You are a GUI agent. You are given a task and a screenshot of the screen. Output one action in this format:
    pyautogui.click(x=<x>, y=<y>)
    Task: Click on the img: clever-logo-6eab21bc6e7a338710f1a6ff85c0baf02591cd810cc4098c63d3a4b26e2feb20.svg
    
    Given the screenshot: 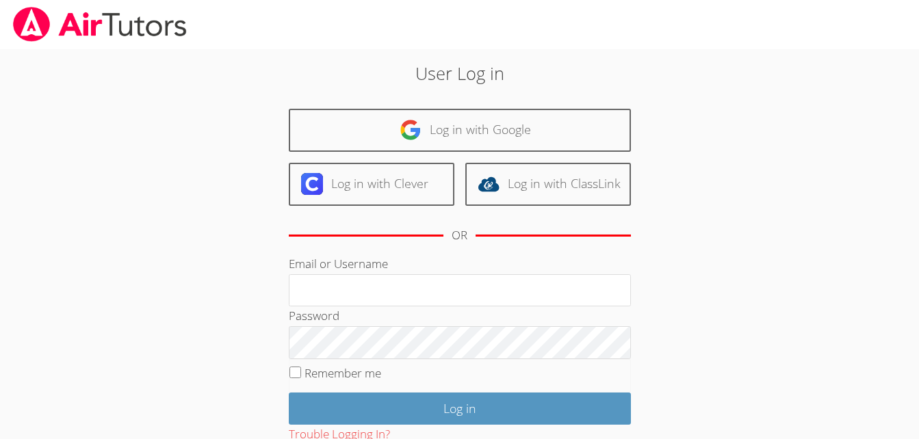 What is the action you would take?
    pyautogui.click(x=312, y=184)
    